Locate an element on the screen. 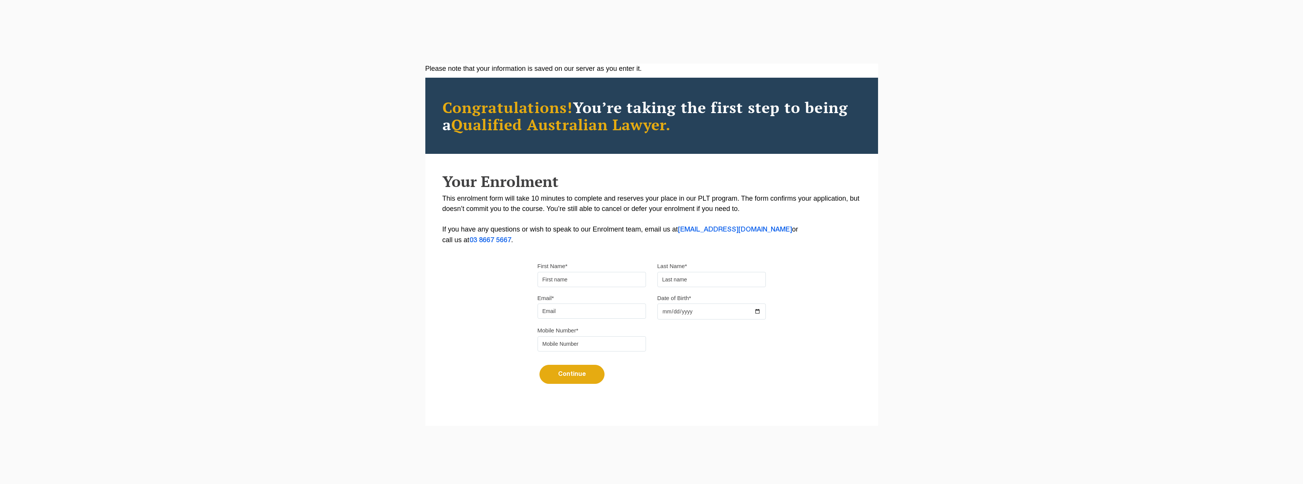  button: Continue is located at coordinates (572, 374).